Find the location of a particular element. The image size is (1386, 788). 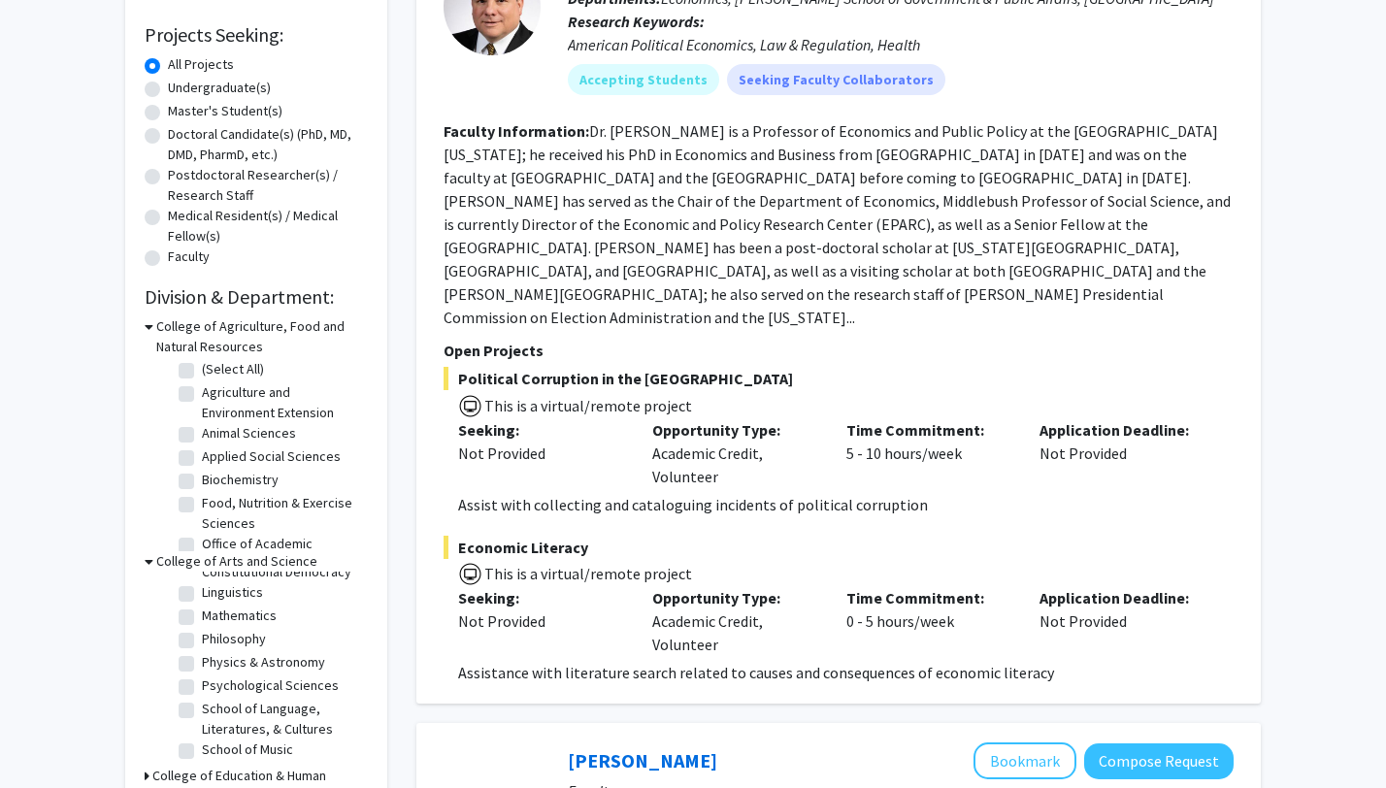

p: Assistance with literature search related to causes and consequences of economic literacy is located at coordinates (845, 673).